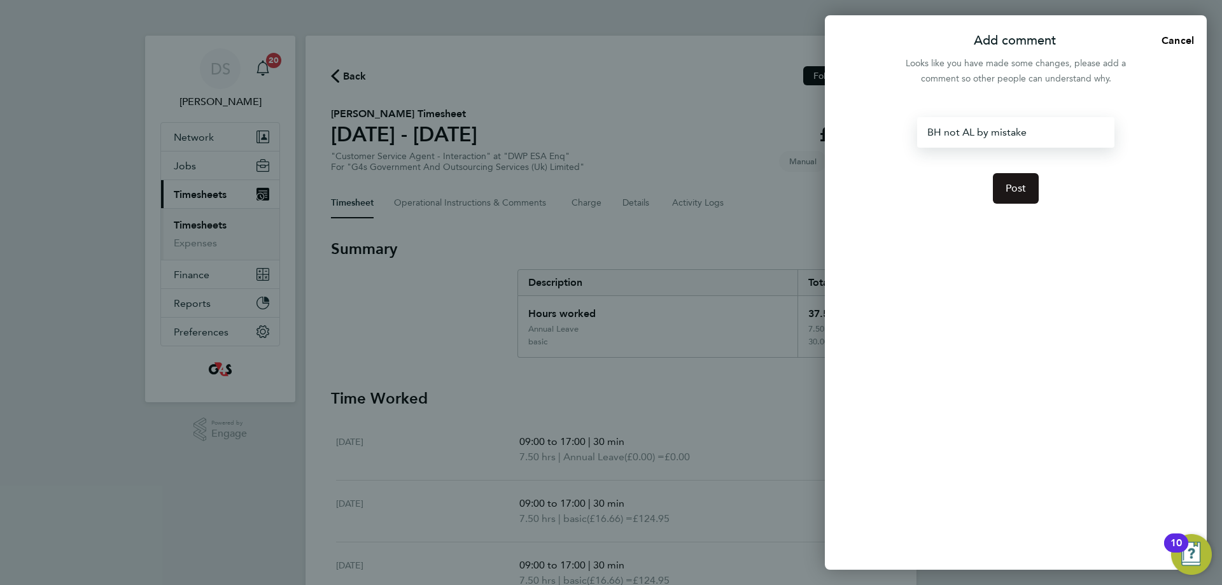  What do you see at coordinates (1016, 188) in the screenshot?
I see `button: Post` at bounding box center [1016, 188].